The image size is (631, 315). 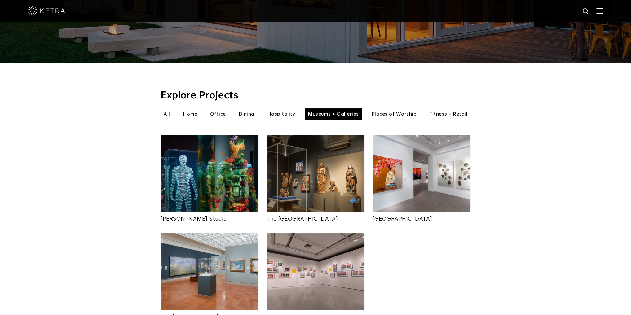 I want to click on li: Museums + Galleries, so click(x=333, y=114).